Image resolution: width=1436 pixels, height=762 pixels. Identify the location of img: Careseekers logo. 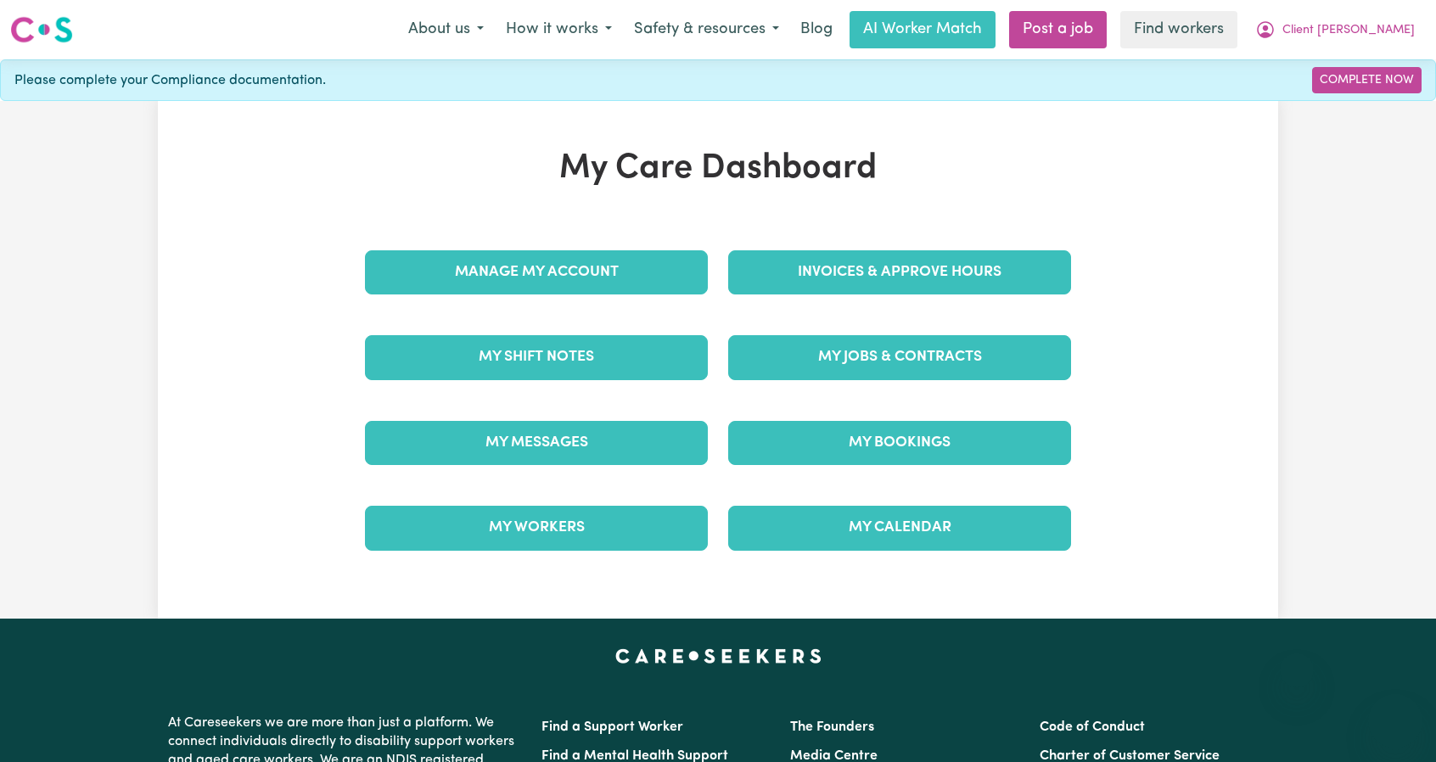
(42, 30).